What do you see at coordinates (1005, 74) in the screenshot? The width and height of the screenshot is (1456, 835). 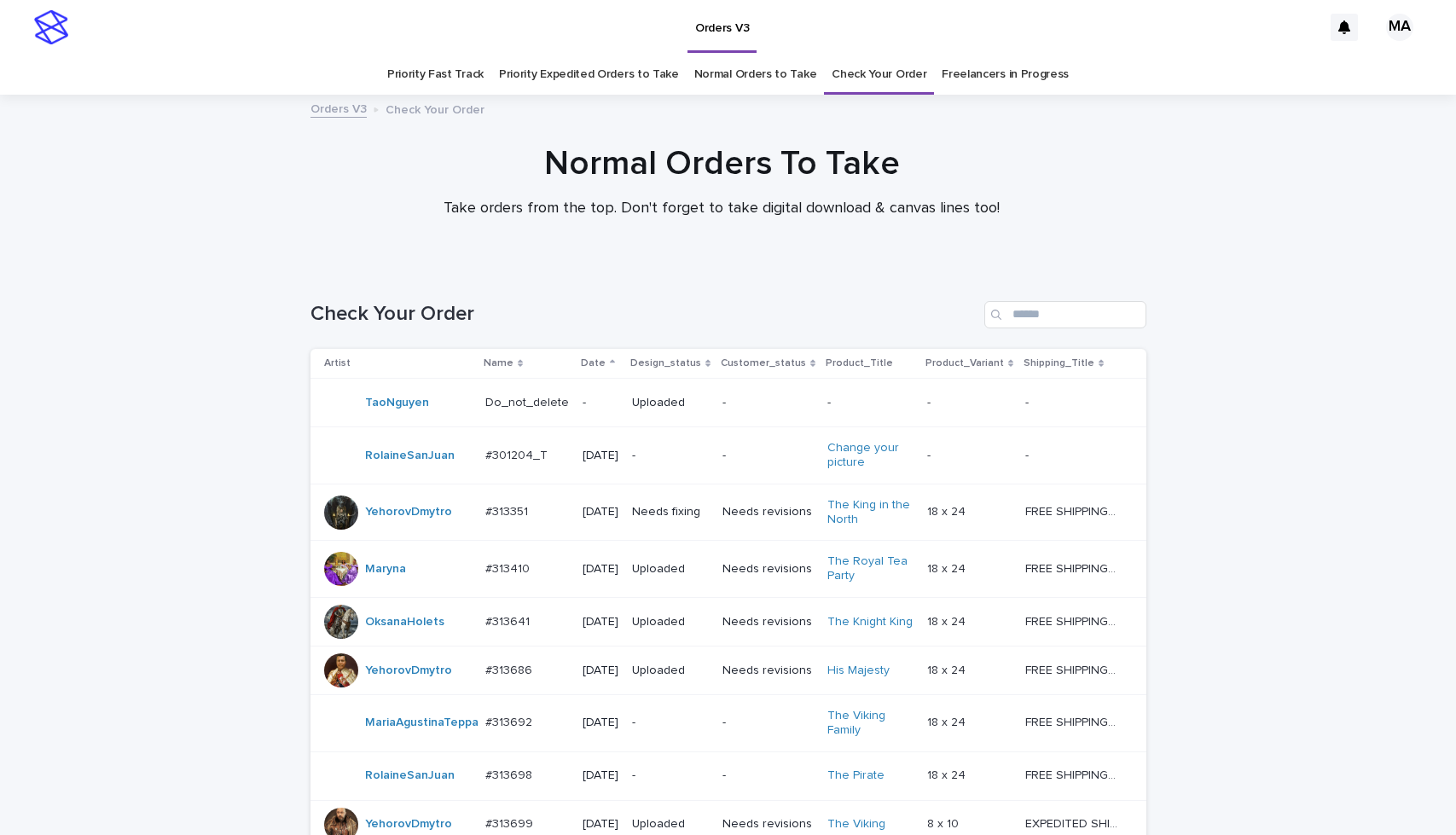 I see `a: Freelancers in Progress` at bounding box center [1005, 74].